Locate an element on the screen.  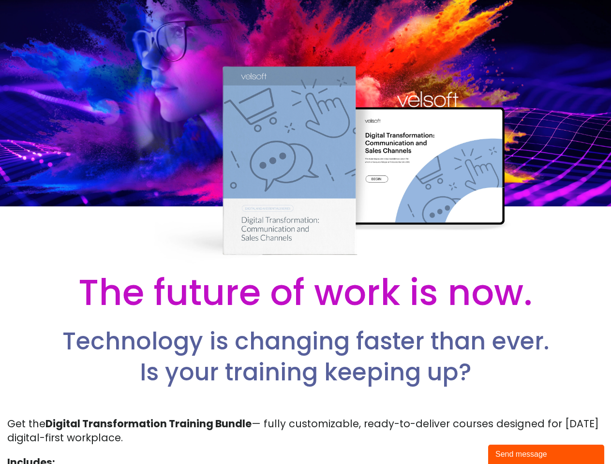
strong: Digital Transformation Training Bundle is located at coordinates (149, 424).